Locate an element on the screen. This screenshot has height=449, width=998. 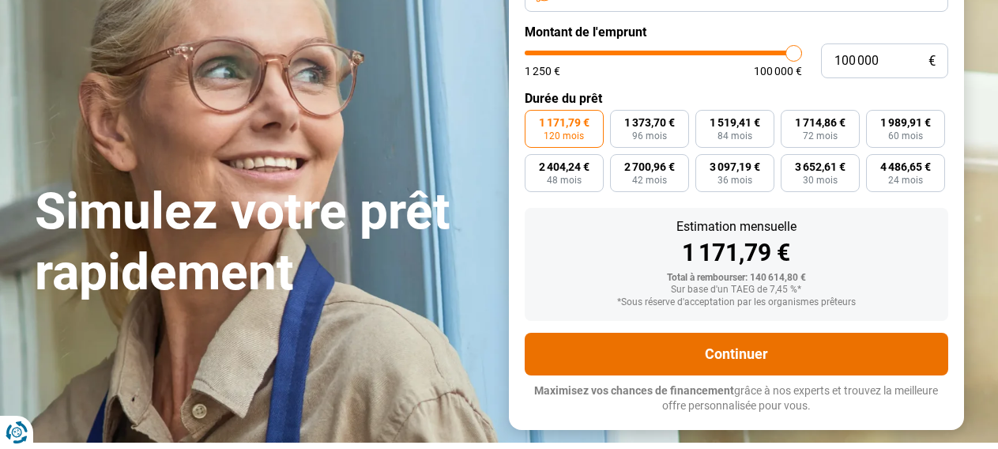
span: 24 mois is located at coordinates (905, 180).